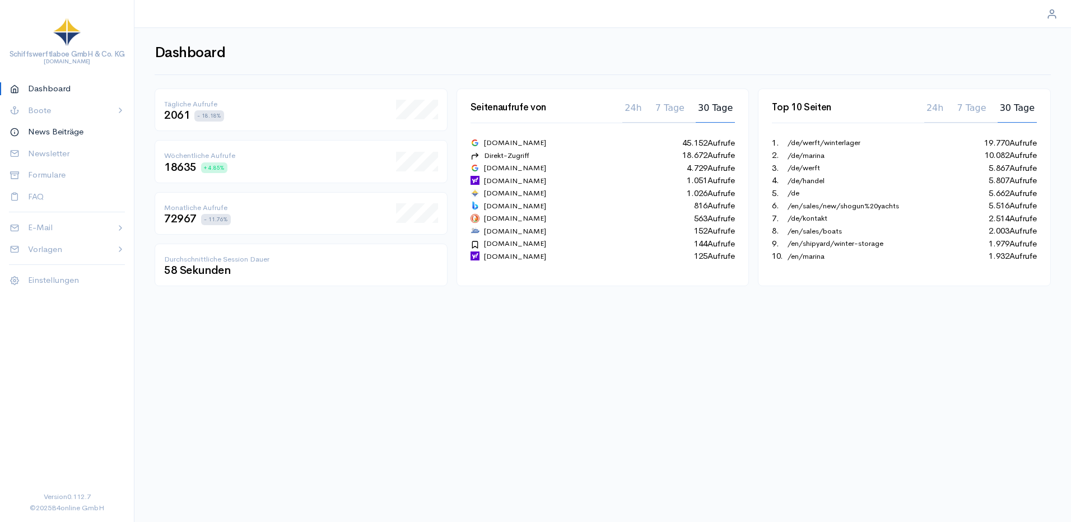  What do you see at coordinates (843, 168) in the screenshot?
I see `span: /de/werft` at bounding box center [843, 168].